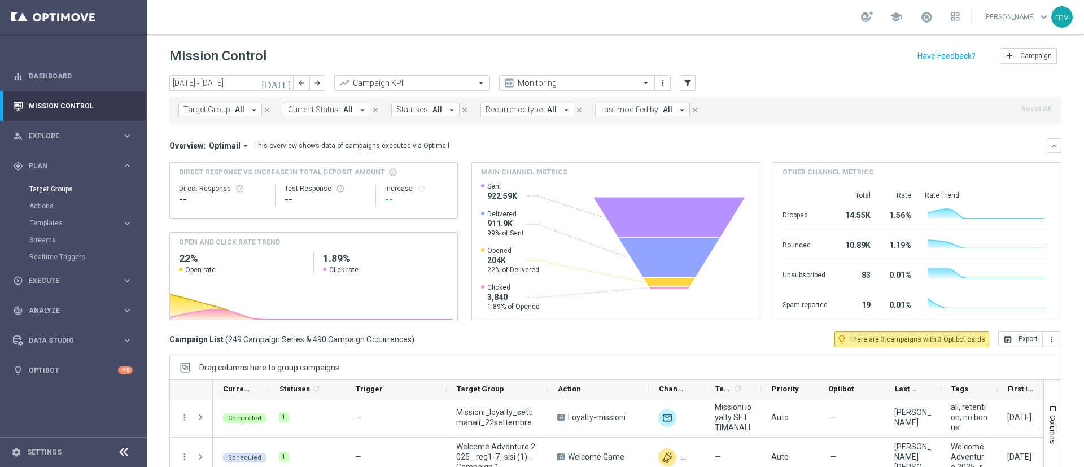 The image size is (1084, 467). What do you see at coordinates (18, 370) in the screenshot?
I see `i: lightbulb` at bounding box center [18, 370].